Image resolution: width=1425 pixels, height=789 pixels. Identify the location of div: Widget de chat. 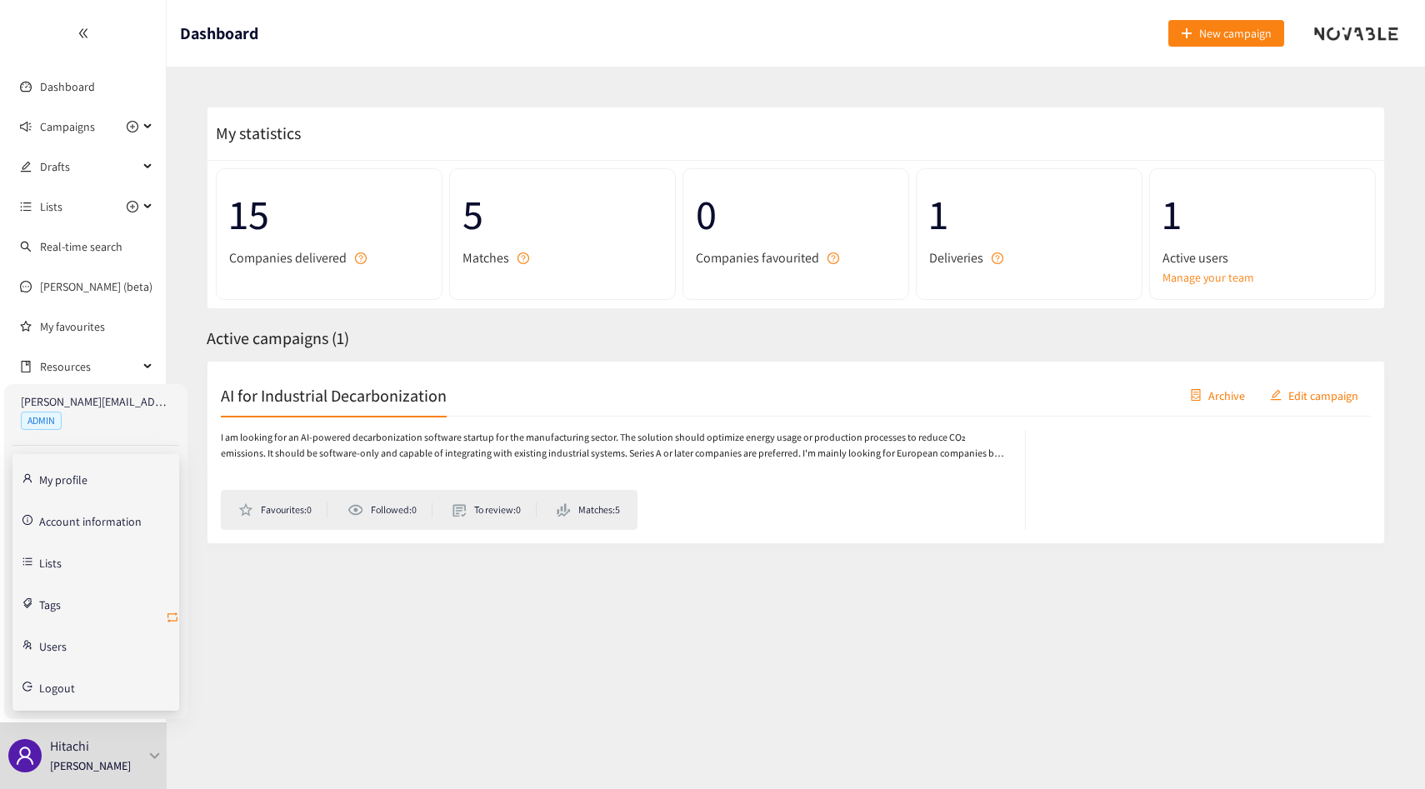
(1383, 749).